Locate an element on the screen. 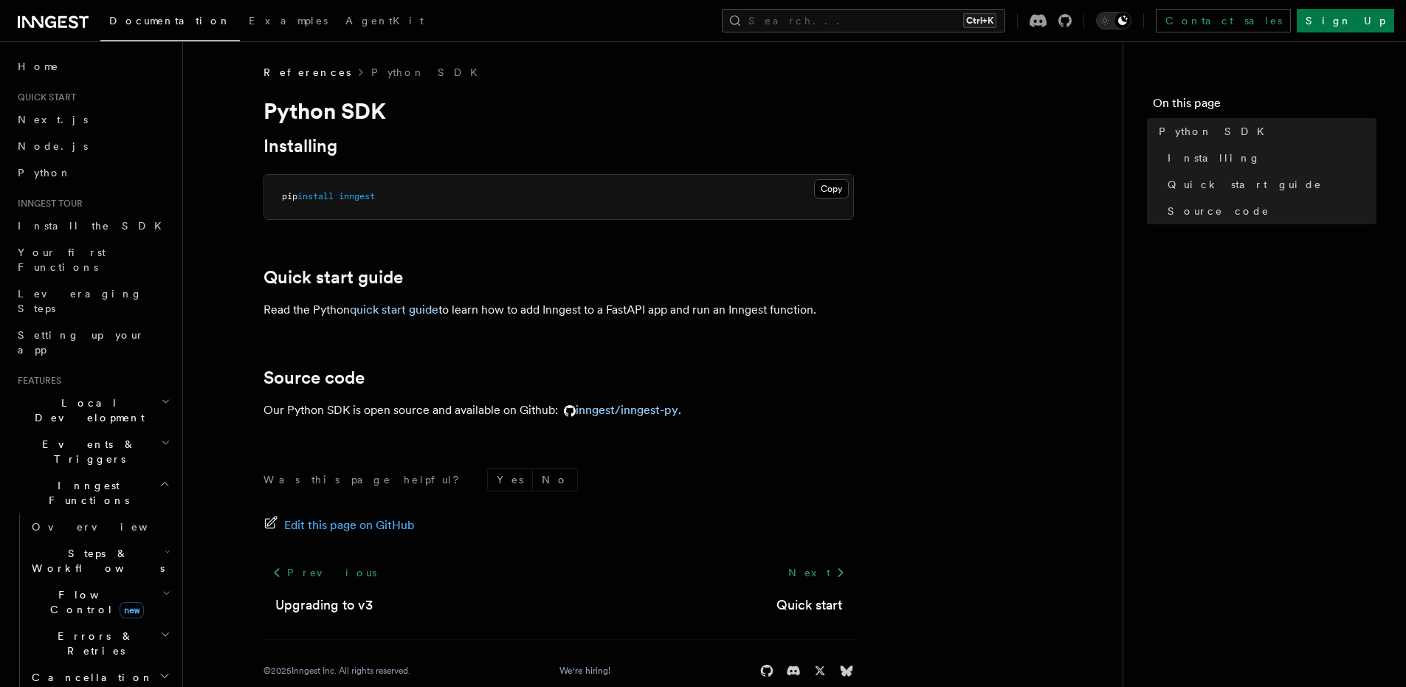  span: Documentation is located at coordinates (170, 21).